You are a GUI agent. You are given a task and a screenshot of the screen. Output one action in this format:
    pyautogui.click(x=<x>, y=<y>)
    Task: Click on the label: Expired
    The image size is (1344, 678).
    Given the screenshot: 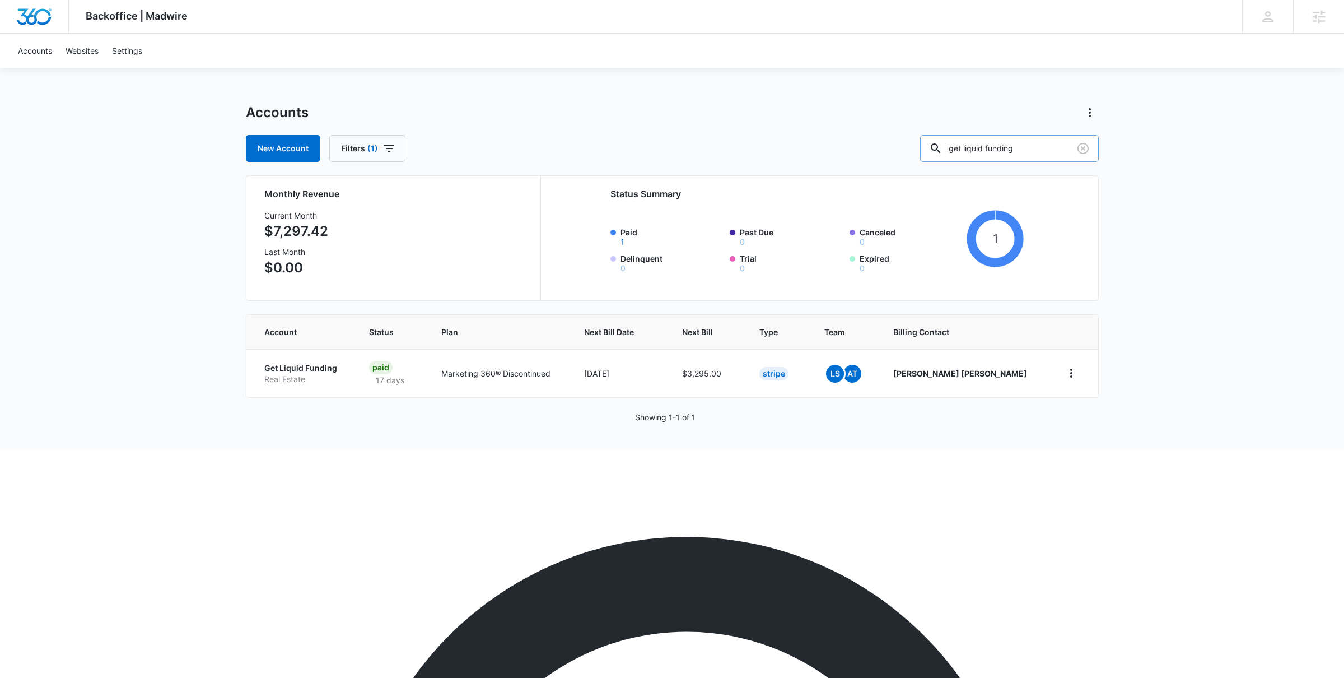 What is the action you would take?
    pyautogui.click(x=911, y=262)
    